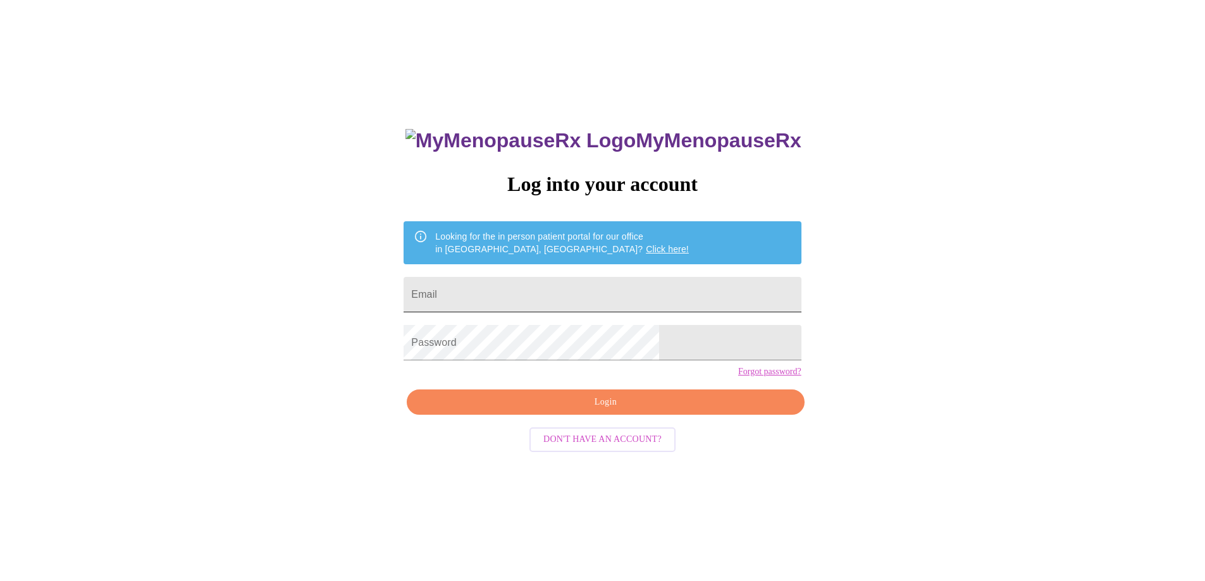 Image resolution: width=1205 pixels, height=581 pixels. What do you see at coordinates (603, 140) in the screenshot?
I see `h3: MyMenopauseRx` at bounding box center [603, 140].